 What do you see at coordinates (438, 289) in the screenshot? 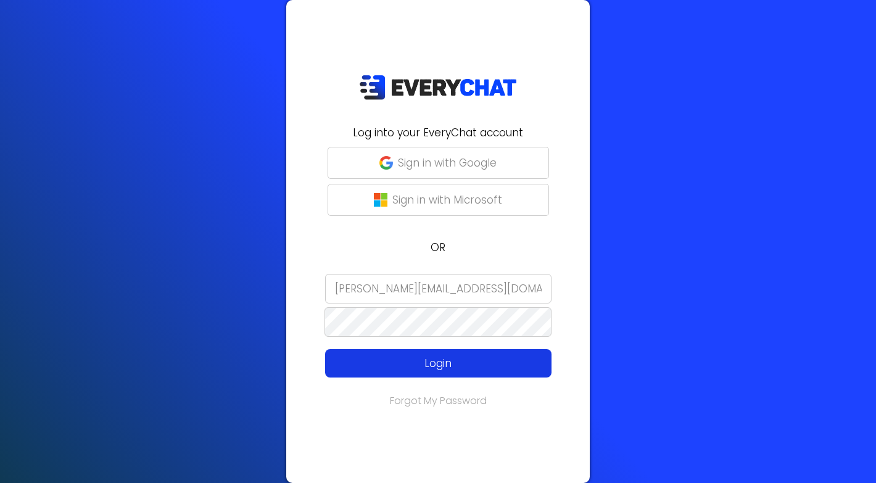
I see `input: Email` at bounding box center [438, 289].